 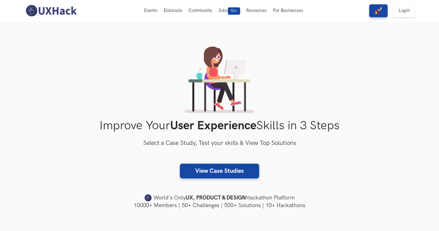 What do you see at coordinates (148, 198) in the screenshot?
I see `img: uxhack-favicon-image.png` at bounding box center [148, 198].